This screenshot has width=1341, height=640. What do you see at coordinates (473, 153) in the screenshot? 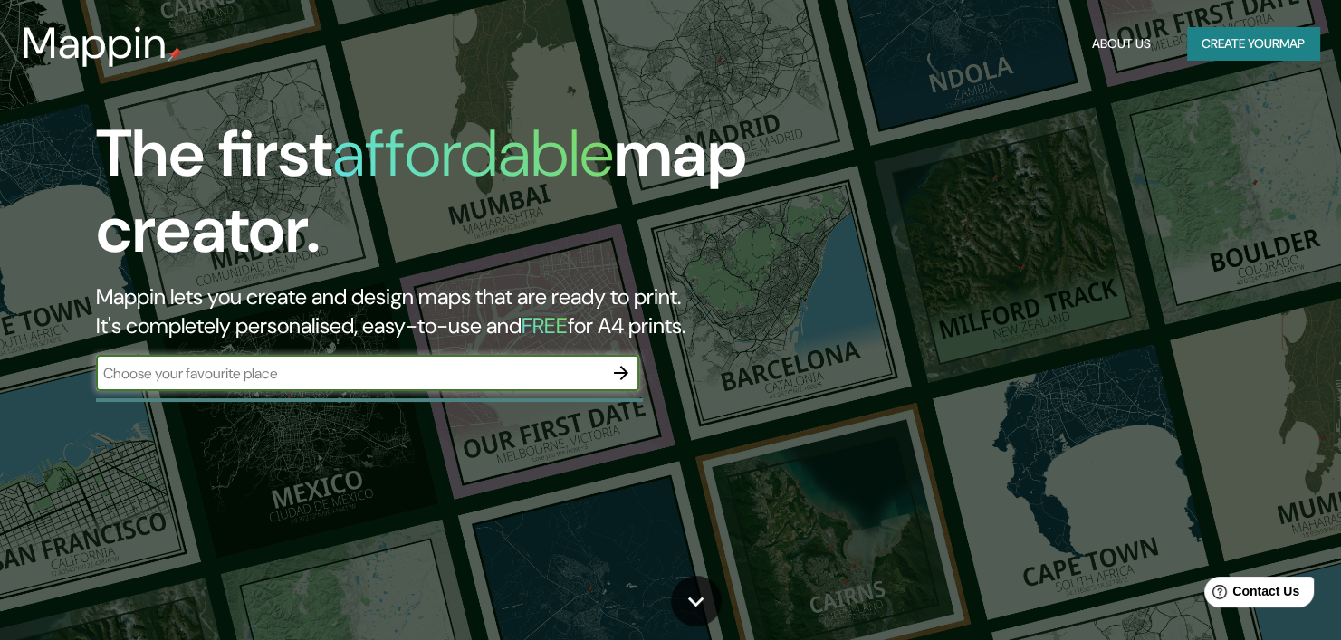
I see `h1: affordable` at bounding box center [473, 153].